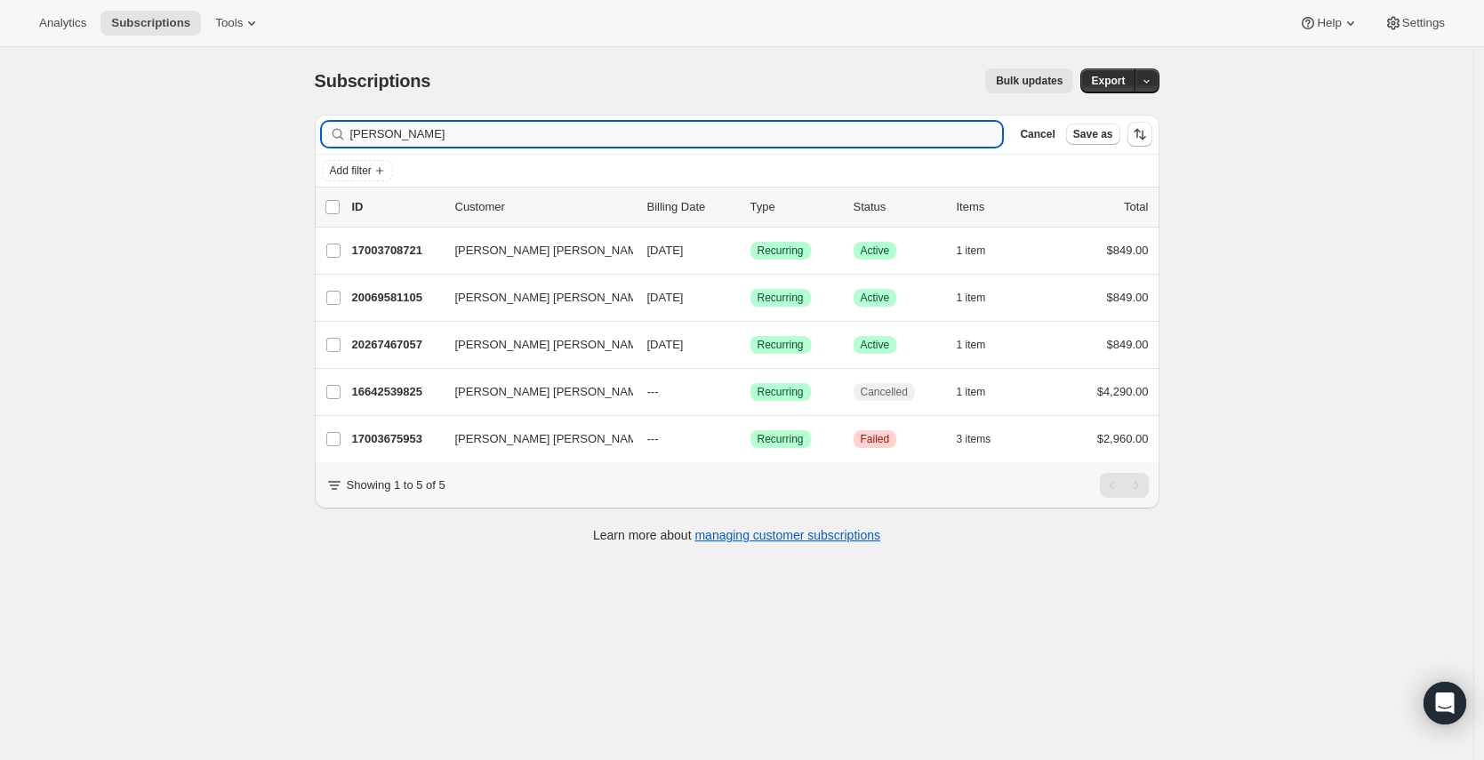  What do you see at coordinates (1136, 207) in the screenshot?
I see `p: Total` at bounding box center [1136, 207].